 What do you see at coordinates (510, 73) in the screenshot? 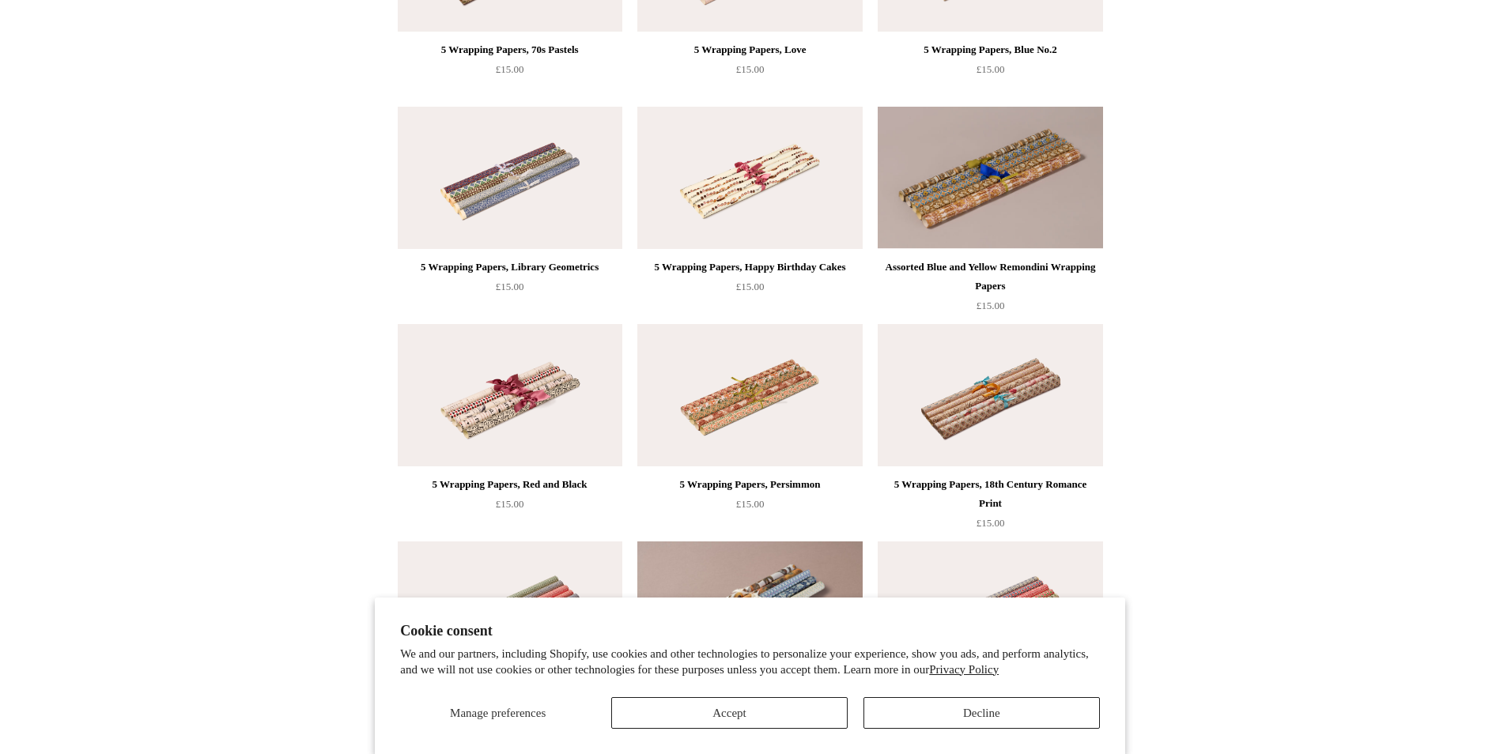
I see `a: 5 Wrapping Papers, 70s Pastels £15.00` at bounding box center [510, 73].